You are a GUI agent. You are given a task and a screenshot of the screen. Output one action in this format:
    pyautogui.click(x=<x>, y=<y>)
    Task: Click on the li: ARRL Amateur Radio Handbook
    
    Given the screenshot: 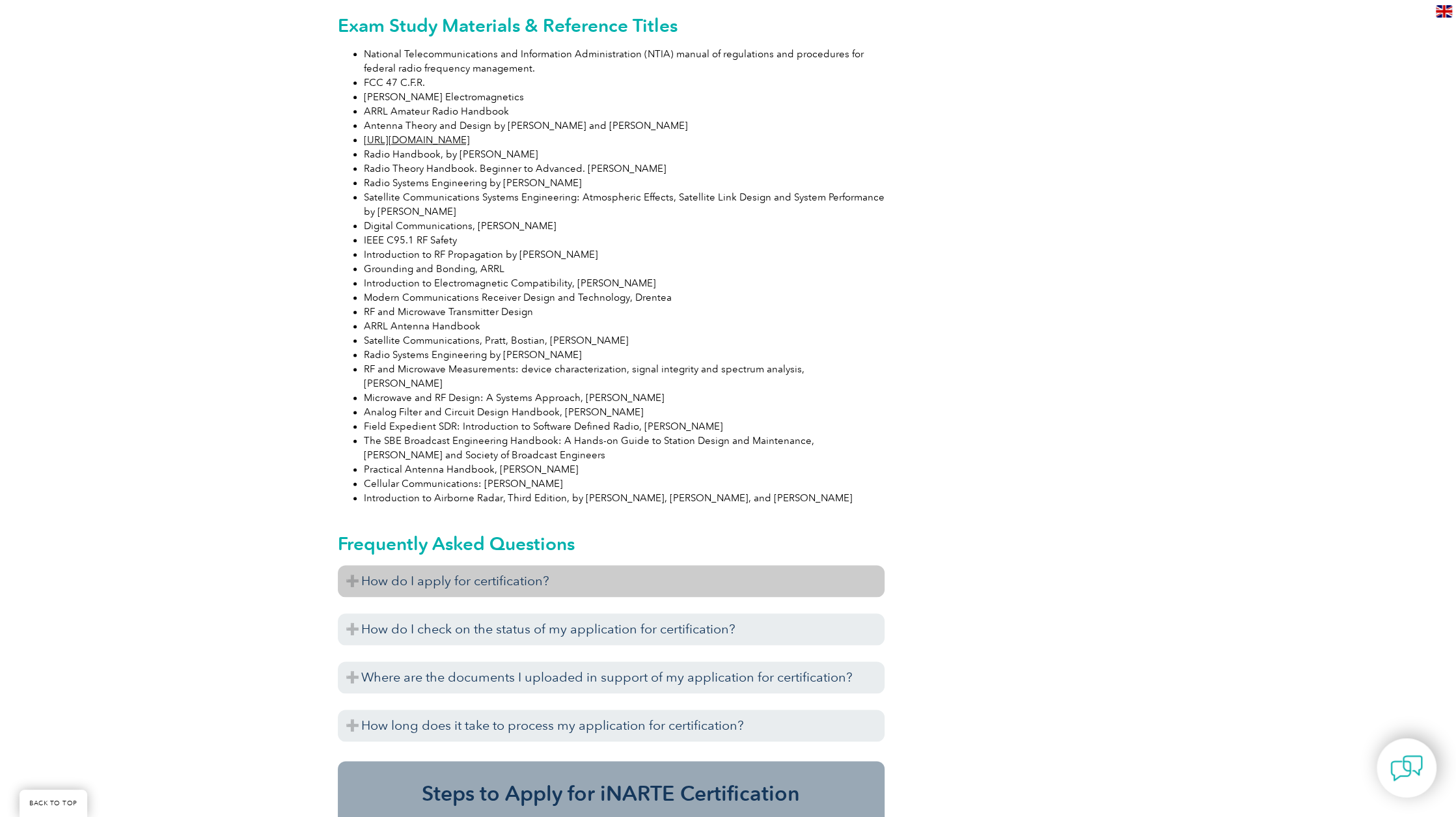 What is the action you would take?
    pyautogui.click(x=624, y=111)
    